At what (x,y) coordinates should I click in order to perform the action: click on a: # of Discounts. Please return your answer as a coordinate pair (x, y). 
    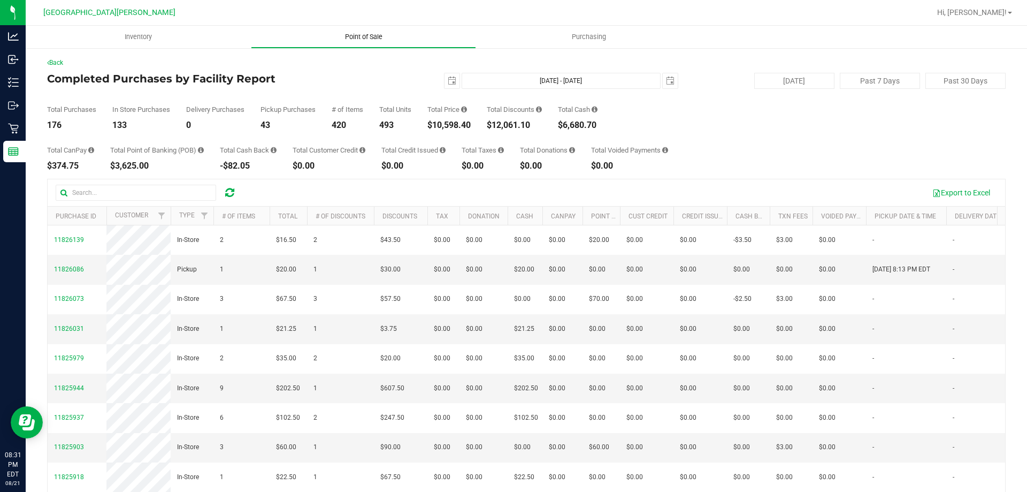
    Looking at the image, I should click on (340, 216).